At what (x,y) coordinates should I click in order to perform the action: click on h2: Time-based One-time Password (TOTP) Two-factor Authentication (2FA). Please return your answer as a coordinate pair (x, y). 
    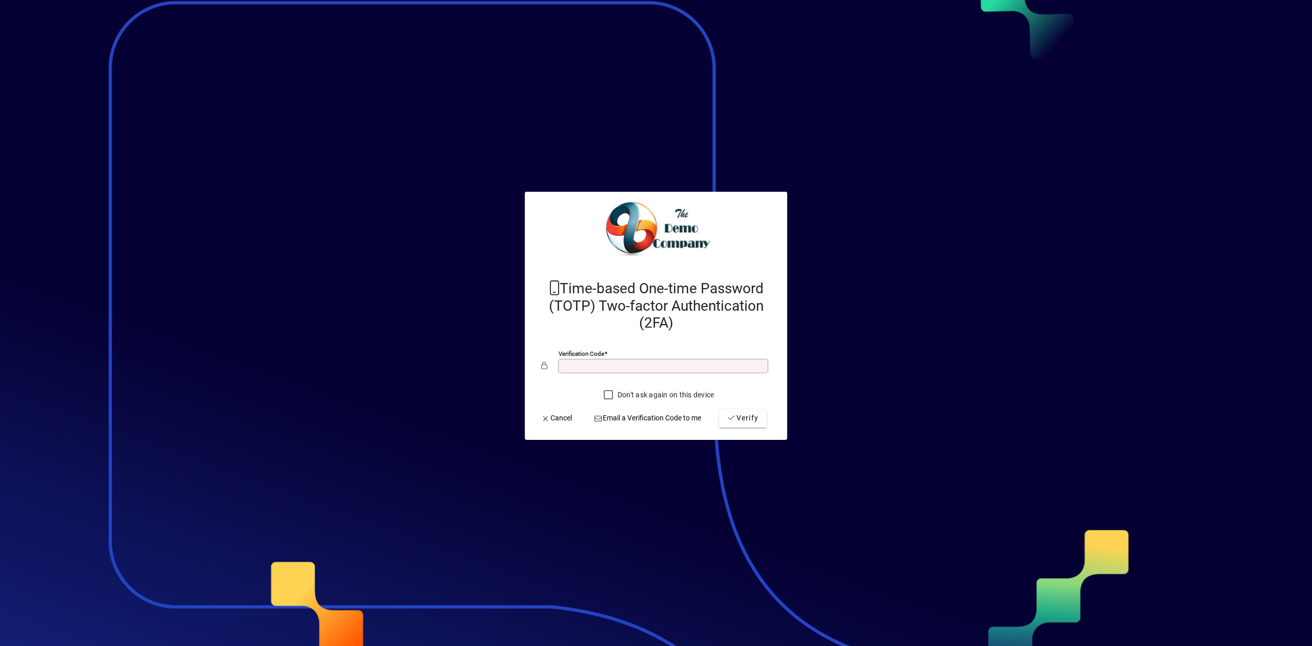
    Looking at the image, I should click on (656, 306).